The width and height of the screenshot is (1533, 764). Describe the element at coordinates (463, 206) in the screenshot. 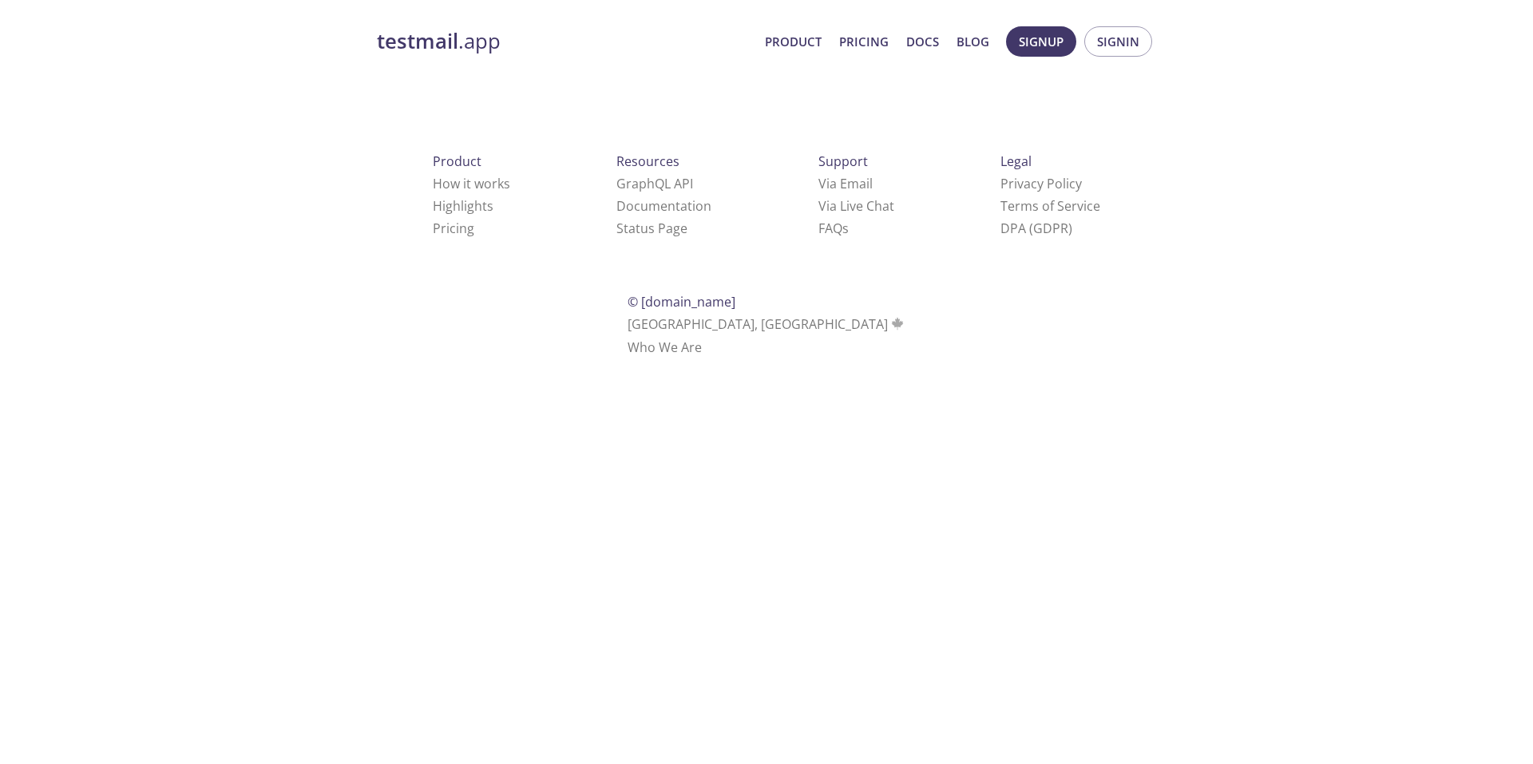

I see `a: Highlights` at that location.